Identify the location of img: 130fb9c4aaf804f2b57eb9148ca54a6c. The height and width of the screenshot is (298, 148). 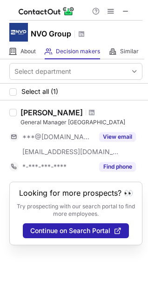
(19, 32).